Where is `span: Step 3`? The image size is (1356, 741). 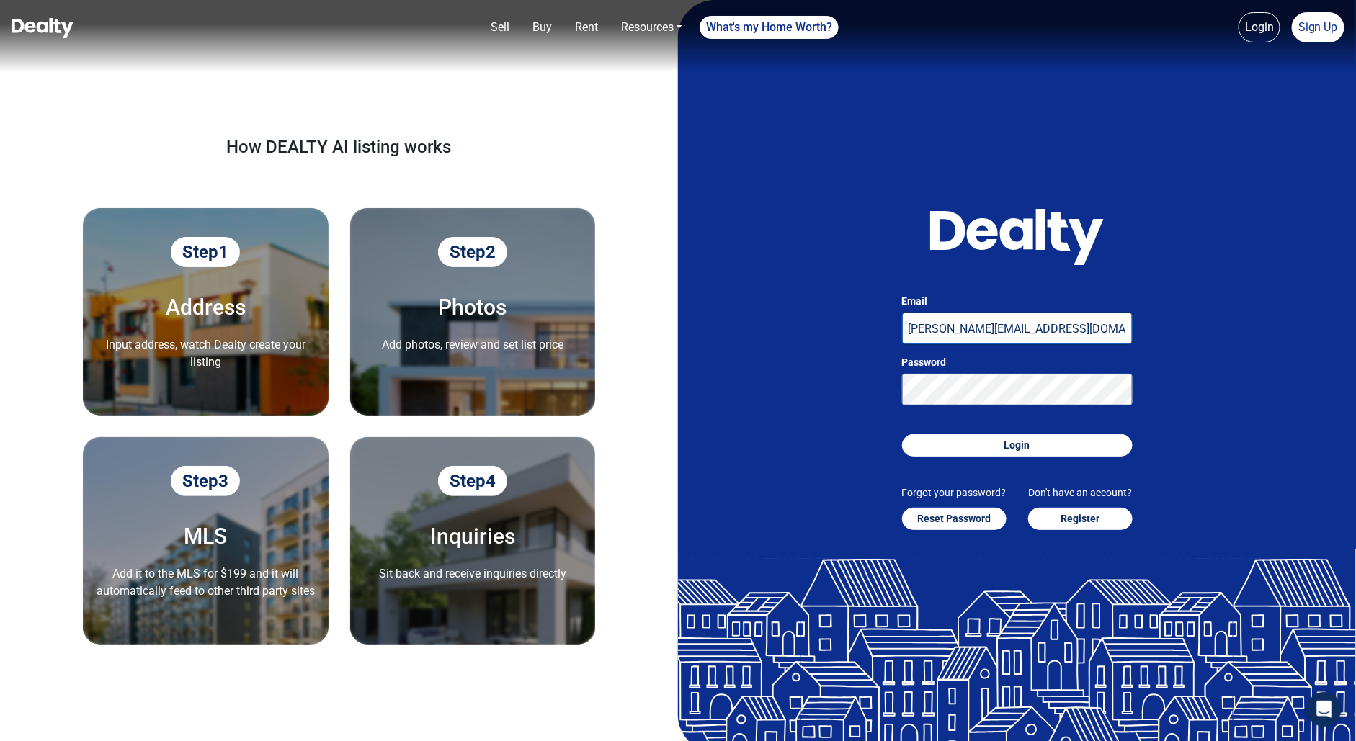 span: Step 3 is located at coordinates (205, 481).